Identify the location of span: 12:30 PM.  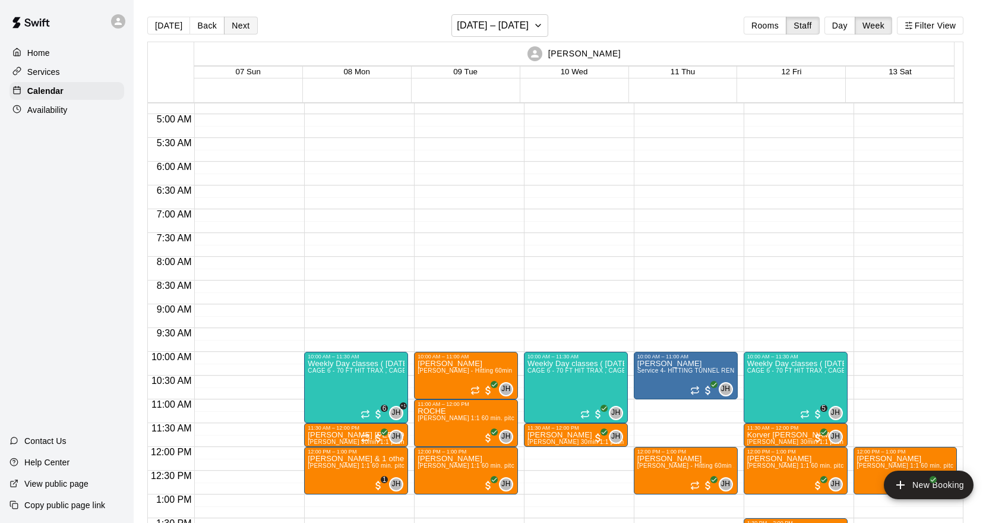
(171, 475).